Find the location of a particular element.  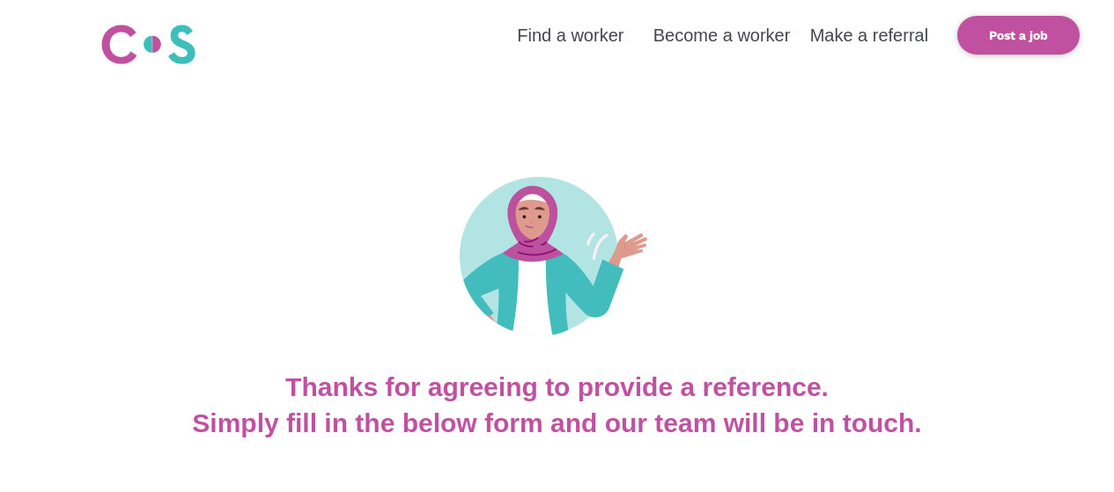

a: Make a referral is located at coordinates (869, 35).